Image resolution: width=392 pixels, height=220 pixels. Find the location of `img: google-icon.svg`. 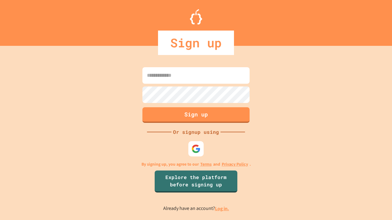

img: google-icon.svg is located at coordinates (196, 149).